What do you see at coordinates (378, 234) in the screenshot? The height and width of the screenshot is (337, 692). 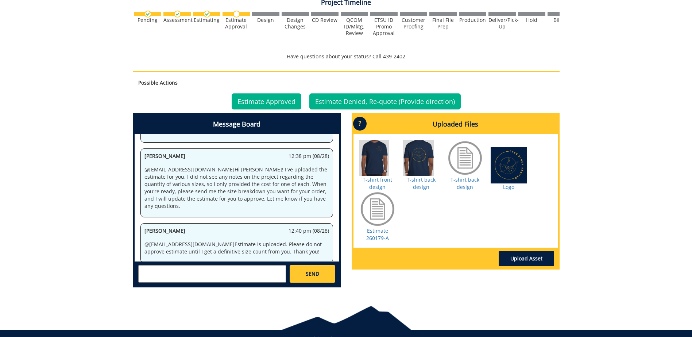 I see `a: Estimate 260179-A` at bounding box center [378, 234].